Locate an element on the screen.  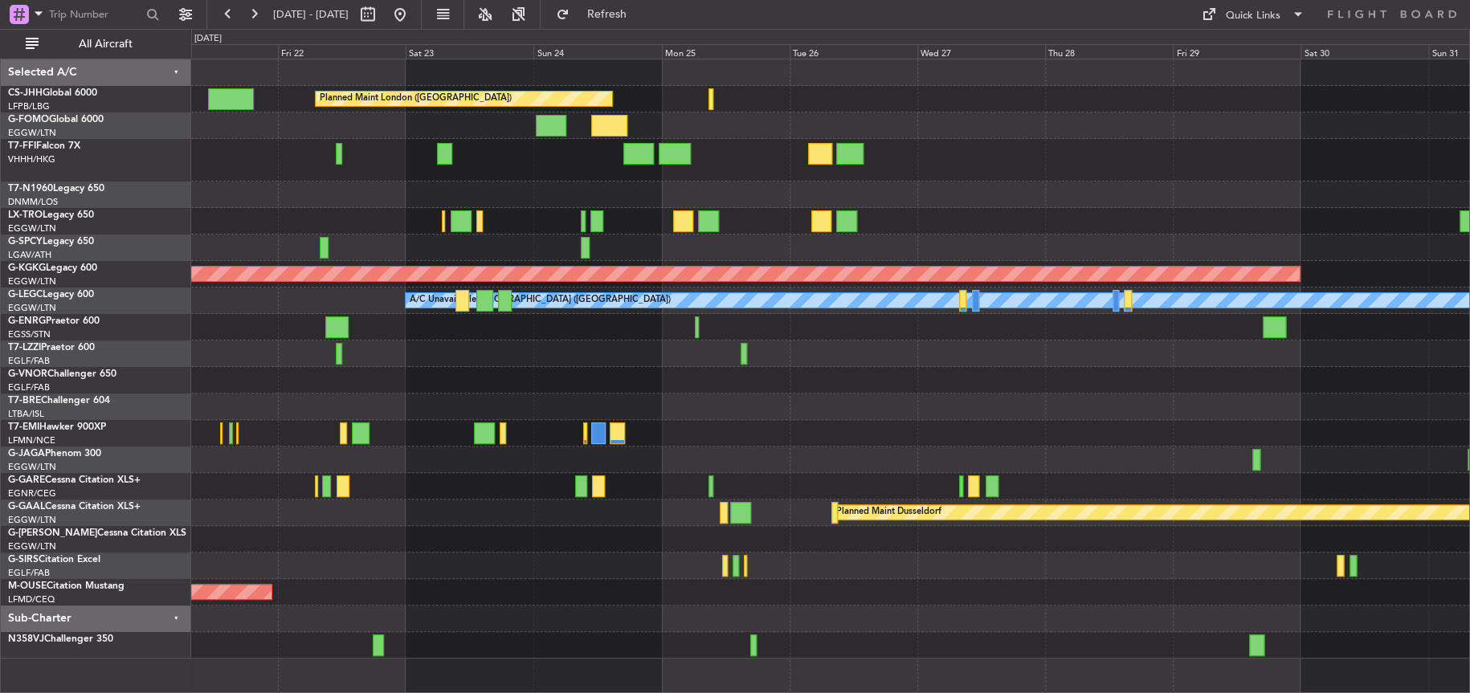
a: T7-LZZIPraetor 600 is located at coordinates (51, 348).